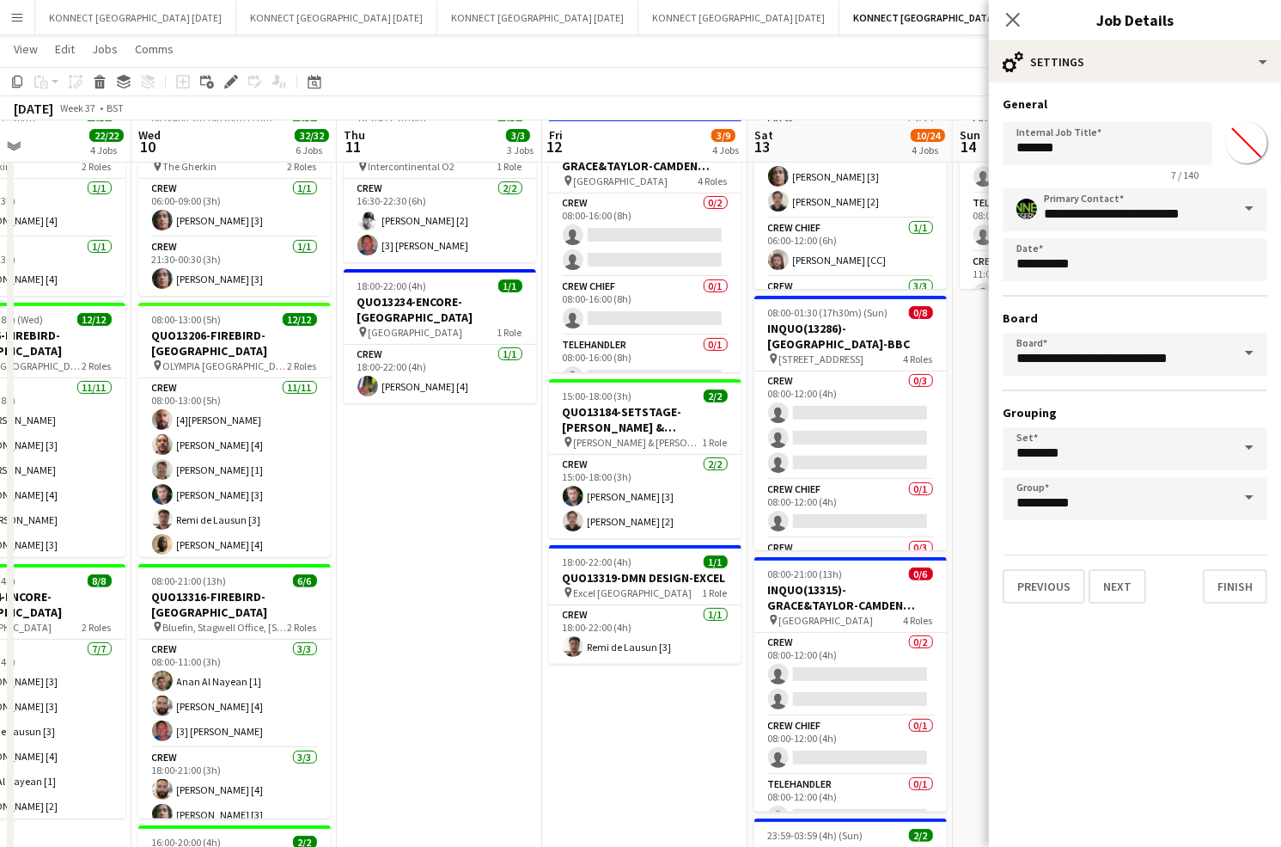 The width and height of the screenshot is (1281, 847). I want to click on span: 7 / 140, so click(1185, 174).